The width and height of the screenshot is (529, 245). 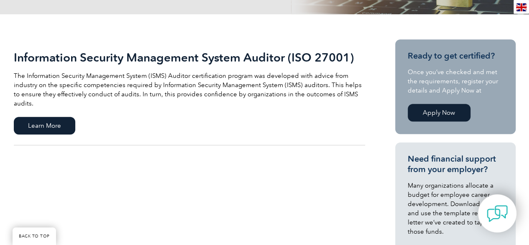 What do you see at coordinates (189, 89) in the screenshot?
I see `p: The Information Security Management System (ISMS) Auditor certification program was developed wit...` at bounding box center [189, 89].